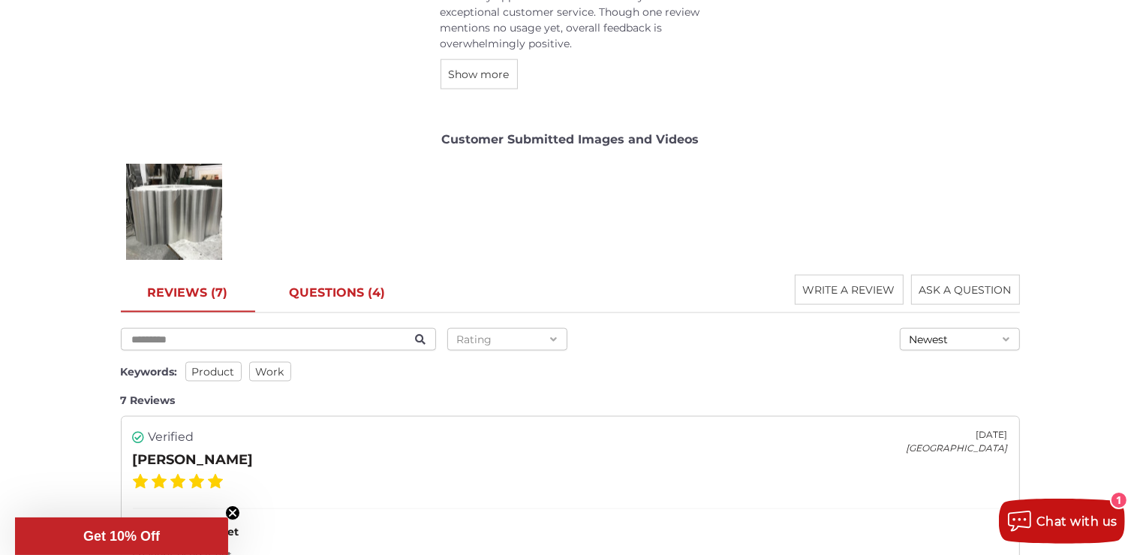 This screenshot has height=555, width=1140. What do you see at coordinates (474, 339) in the screenshot?
I see `span: Rating` at bounding box center [474, 339].